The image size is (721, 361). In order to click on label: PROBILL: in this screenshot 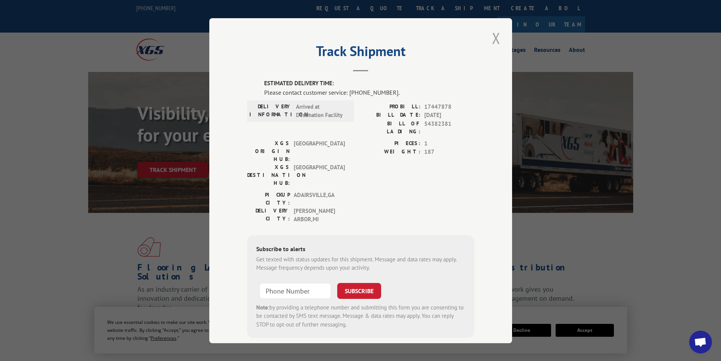, I will do `click(390, 106)`.